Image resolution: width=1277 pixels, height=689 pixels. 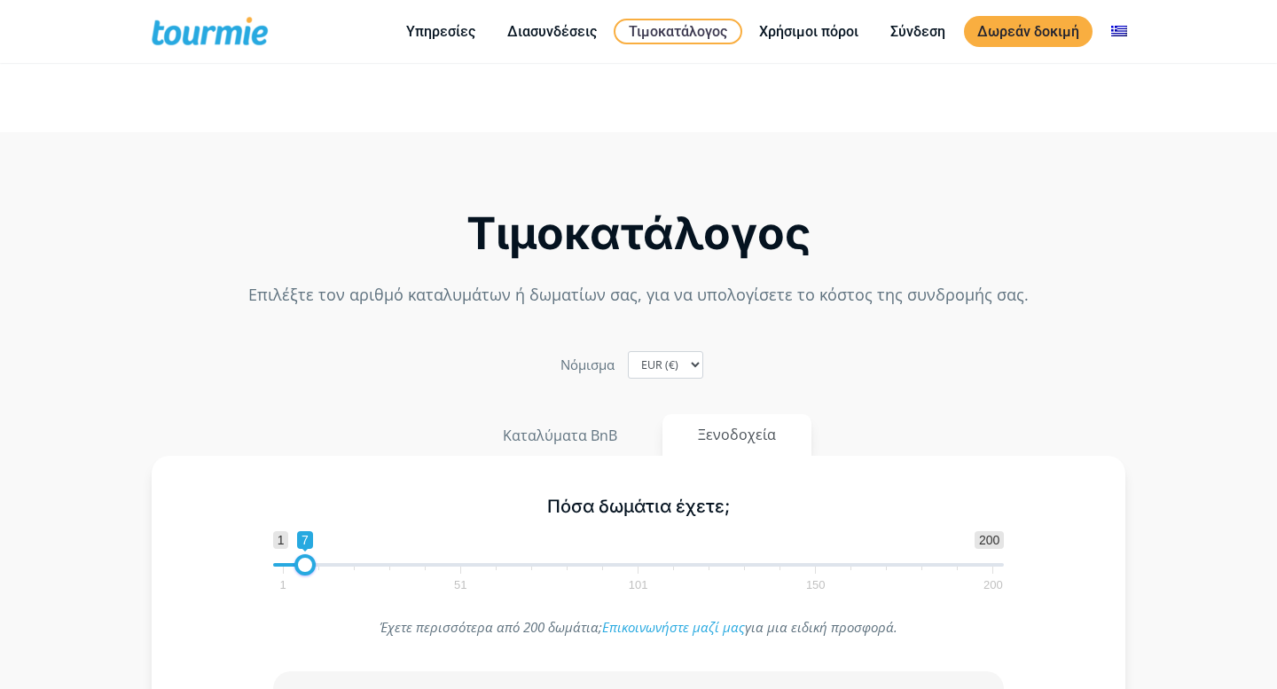 I want to click on a: Επικοινωνήστε μαζί μας, so click(x=673, y=627).